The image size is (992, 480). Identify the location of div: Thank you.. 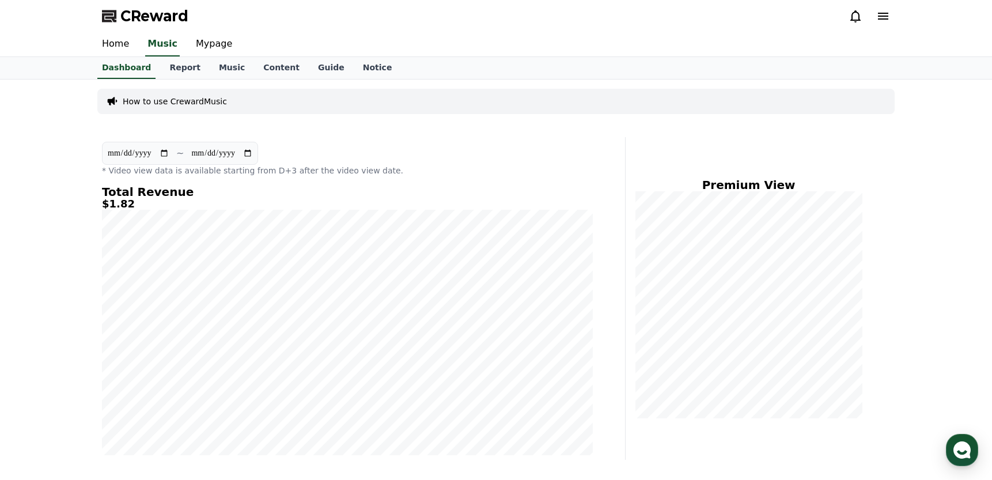
(127, 106).